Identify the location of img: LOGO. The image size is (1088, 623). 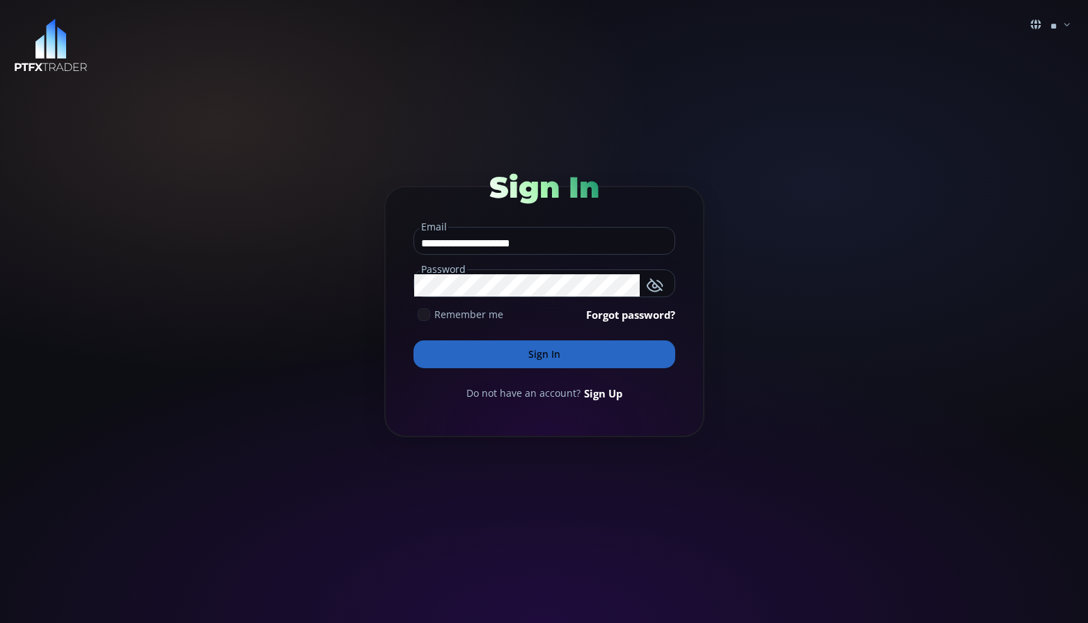
(51, 45).